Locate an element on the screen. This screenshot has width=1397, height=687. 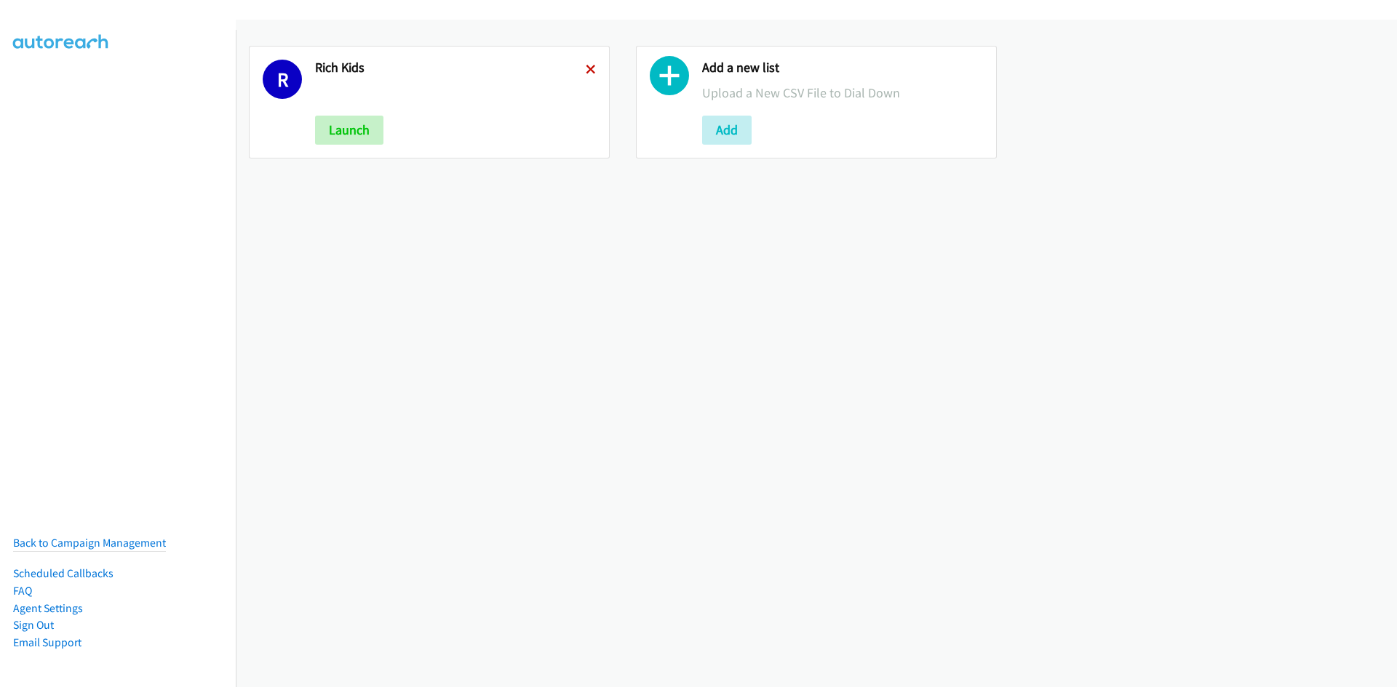
h1: R is located at coordinates (282, 79).